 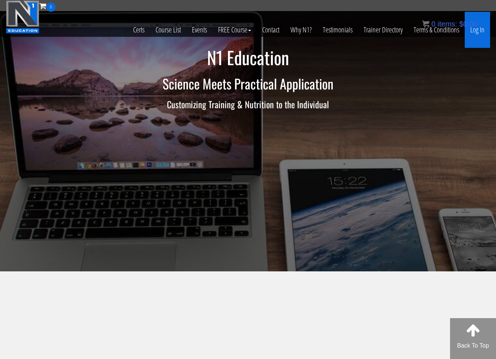 I want to click on a: Why N1?, so click(x=301, y=30).